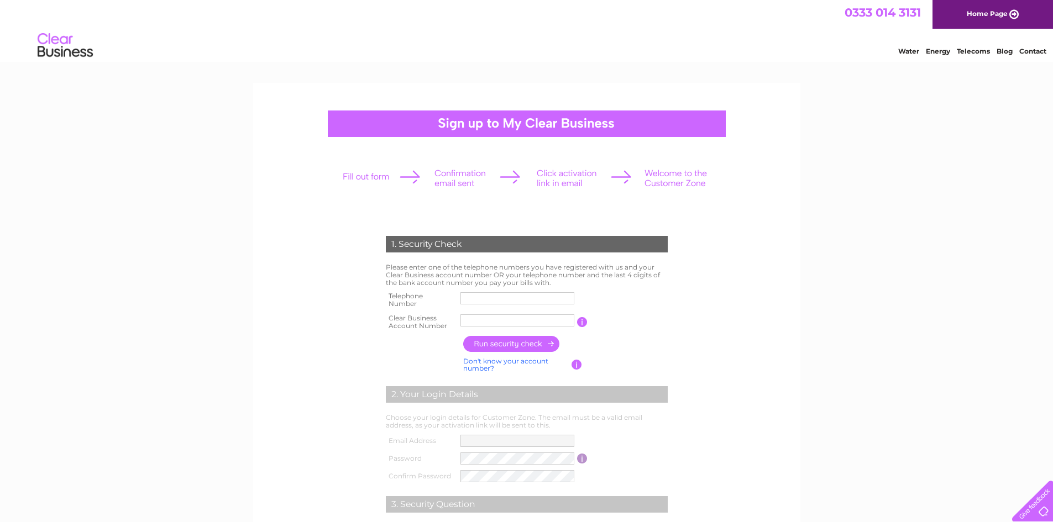  Describe the element at coordinates (527, 244) in the screenshot. I see `div: 1. Security Check` at that location.